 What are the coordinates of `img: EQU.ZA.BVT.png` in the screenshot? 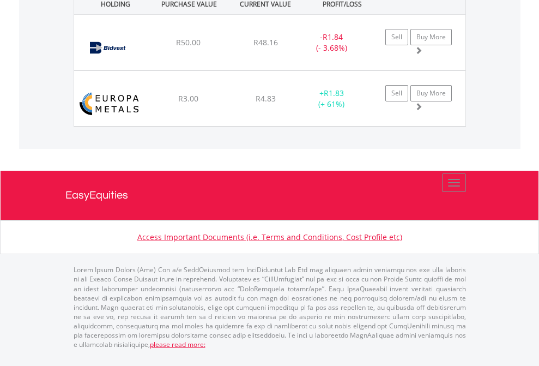 It's located at (110, 47).